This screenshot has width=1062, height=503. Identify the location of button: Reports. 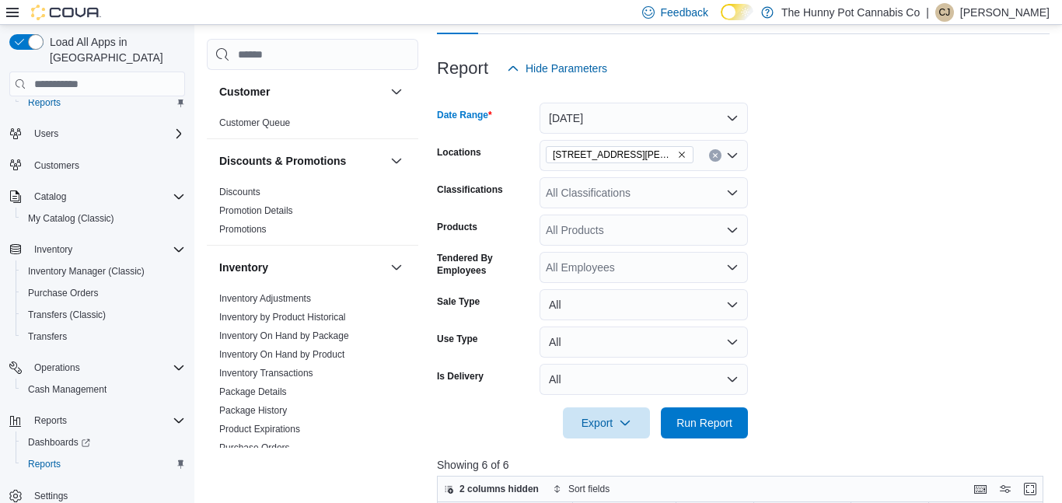
(103, 103).